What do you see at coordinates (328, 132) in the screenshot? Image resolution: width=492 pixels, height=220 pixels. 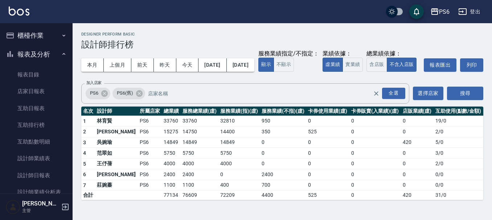 I see `td: 525` at bounding box center [328, 132].